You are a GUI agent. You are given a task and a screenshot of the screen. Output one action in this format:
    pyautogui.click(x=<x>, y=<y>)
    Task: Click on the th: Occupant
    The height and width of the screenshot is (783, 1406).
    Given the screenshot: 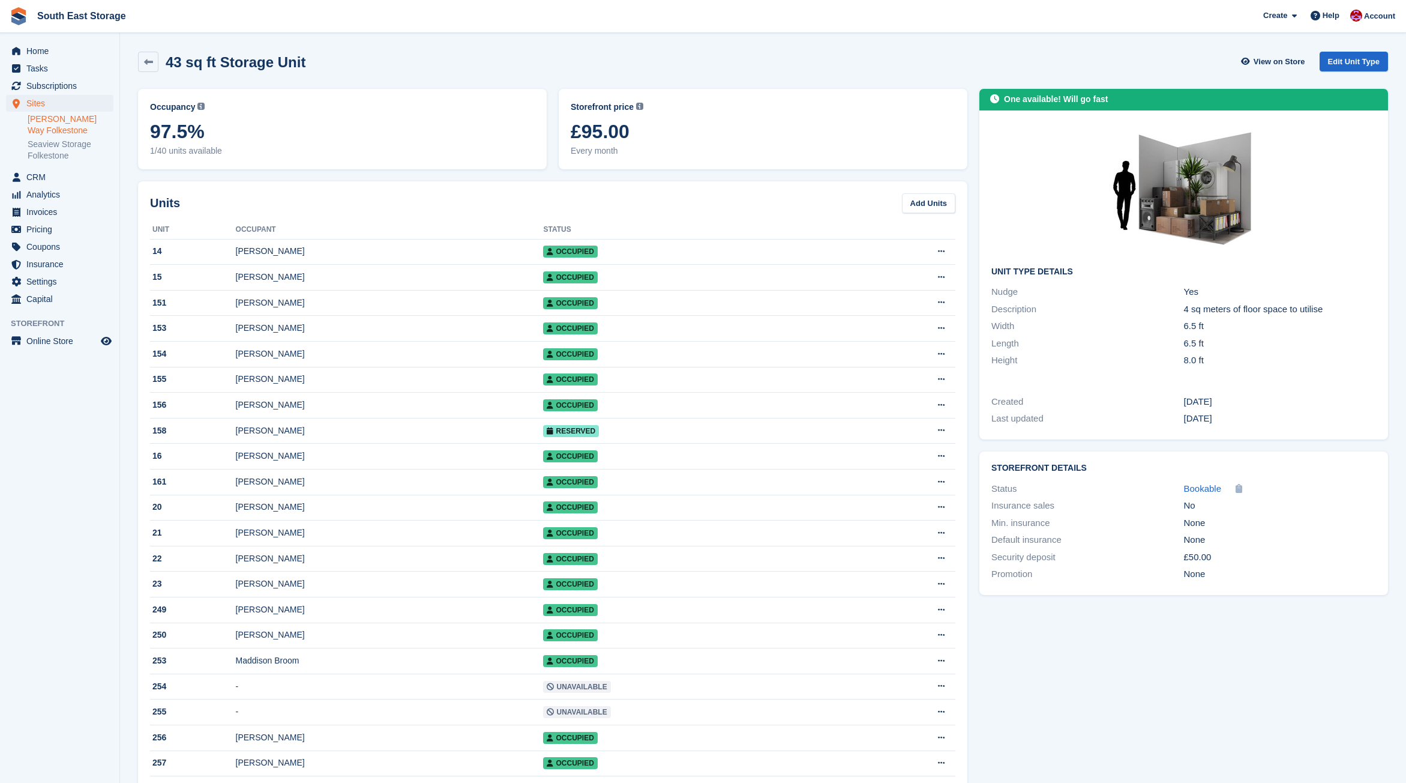 What is the action you would take?
    pyautogui.click(x=390, y=230)
    